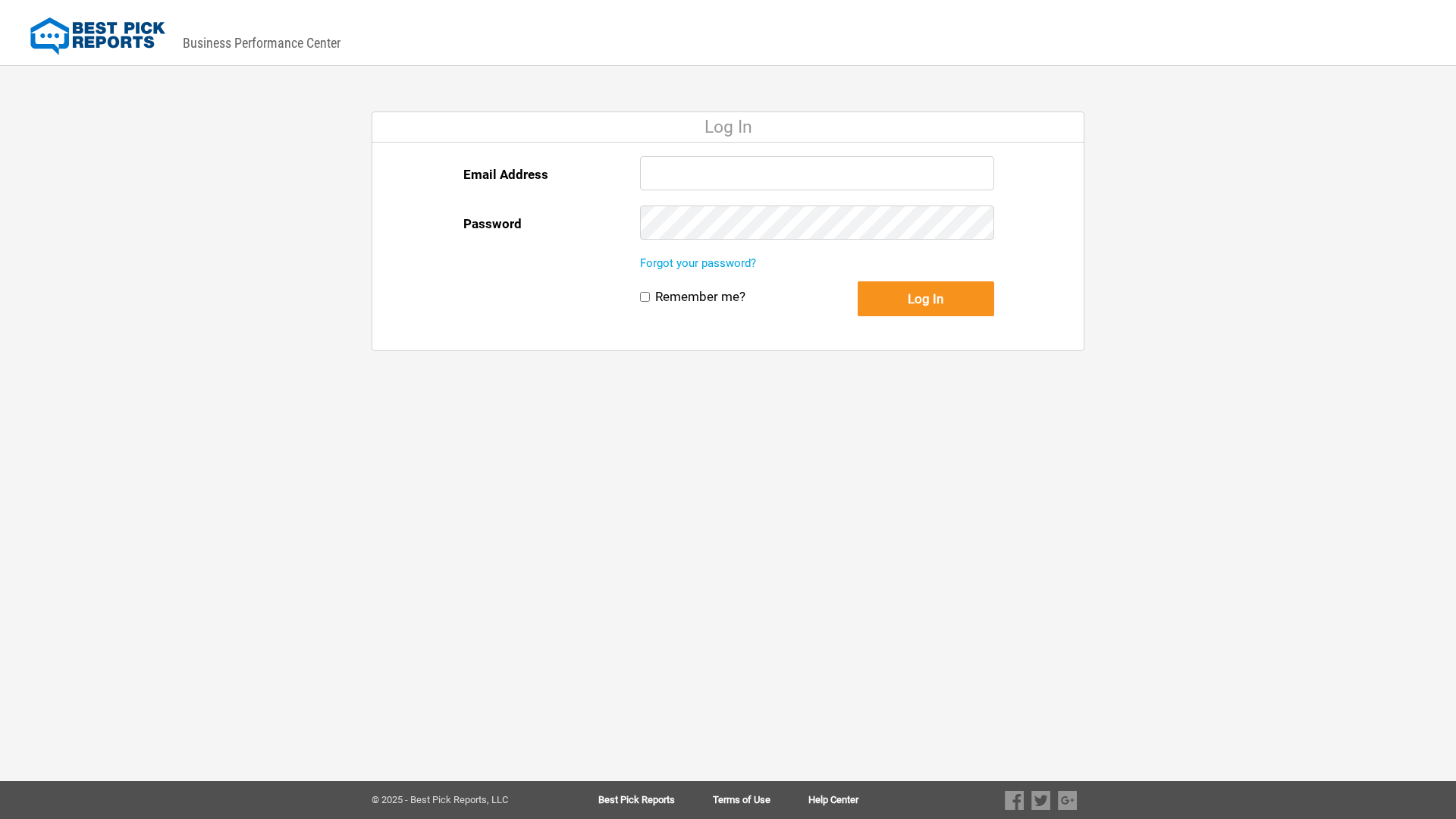  Describe the element at coordinates (460, 800) in the screenshot. I see `div: © 2025 - Best Pick Reports, LLC` at that location.